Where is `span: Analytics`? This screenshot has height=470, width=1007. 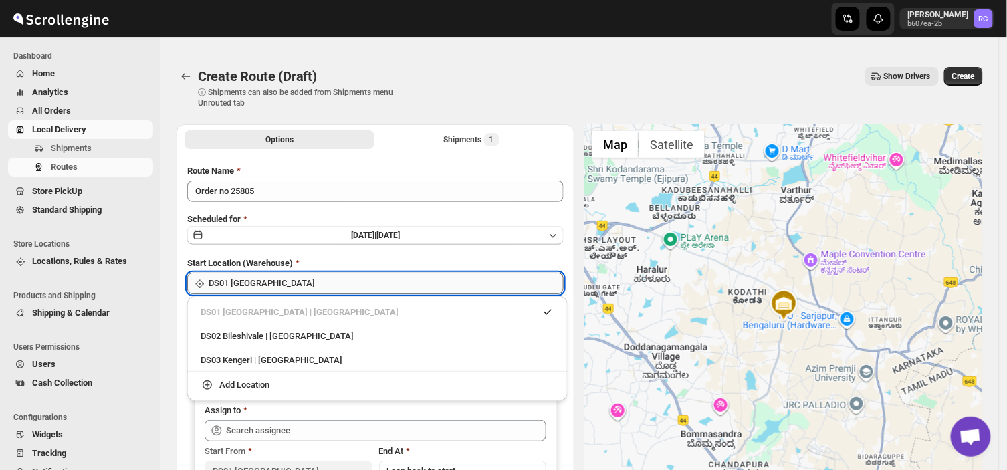 span: Analytics is located at coordinates (50, 92).